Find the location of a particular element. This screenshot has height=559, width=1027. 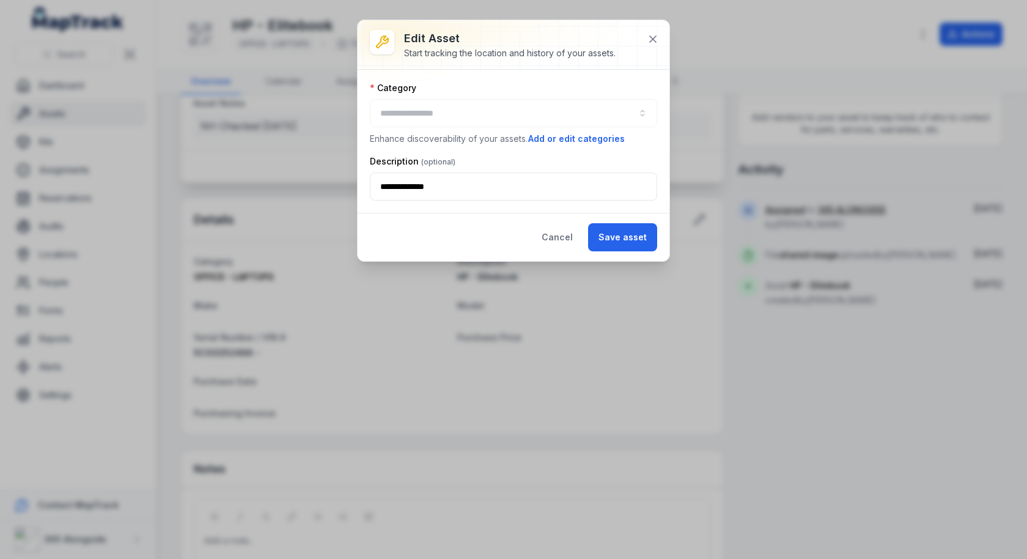

button: Add or edit categories is located at coordinates (577, 139).